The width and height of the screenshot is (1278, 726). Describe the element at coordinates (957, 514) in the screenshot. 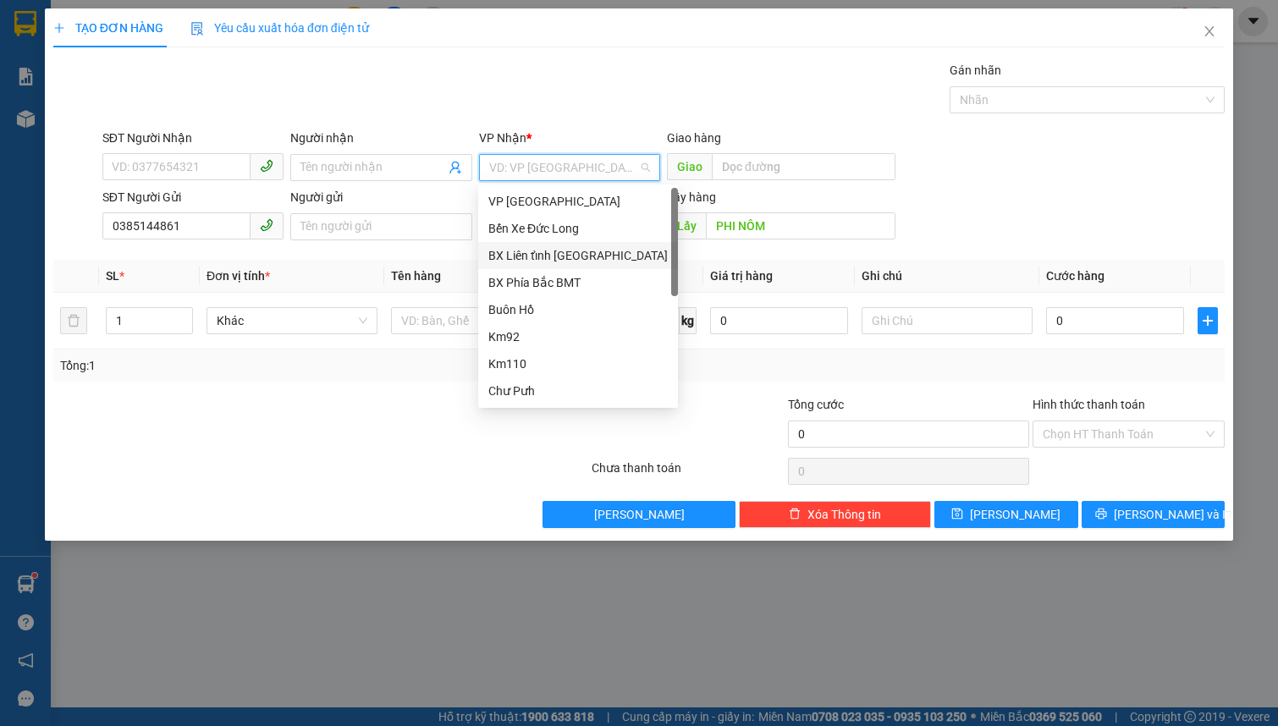

I see `span: save` at that location.